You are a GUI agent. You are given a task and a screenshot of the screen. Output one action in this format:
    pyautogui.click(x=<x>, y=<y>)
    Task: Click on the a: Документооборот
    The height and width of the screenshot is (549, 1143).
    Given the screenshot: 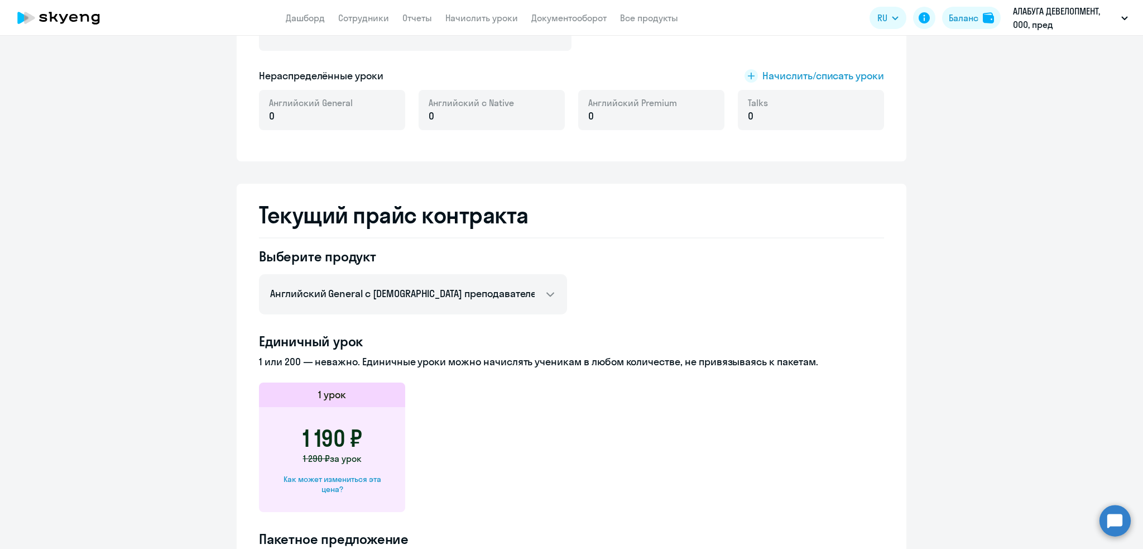 What is the action you would take?
    pyautogui.click(x=569, y=18)
    